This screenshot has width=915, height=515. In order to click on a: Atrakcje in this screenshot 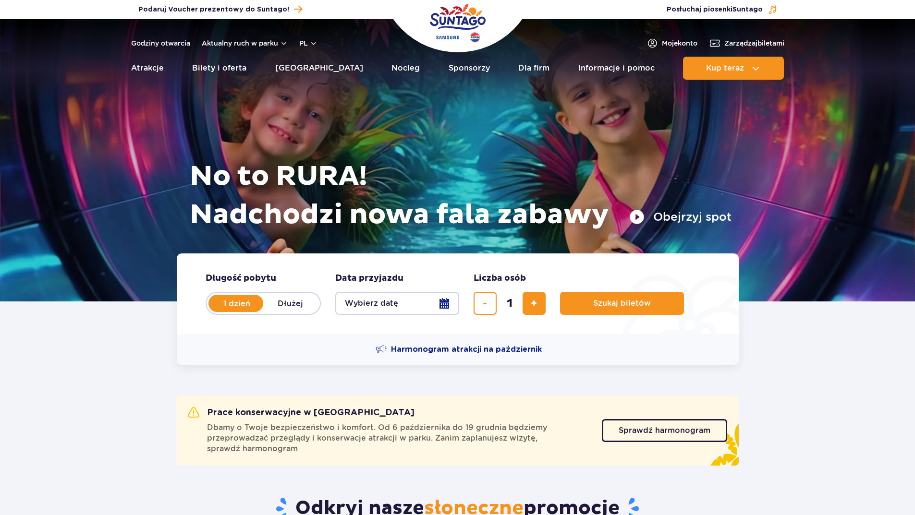, I will do `click(147, 68)`.